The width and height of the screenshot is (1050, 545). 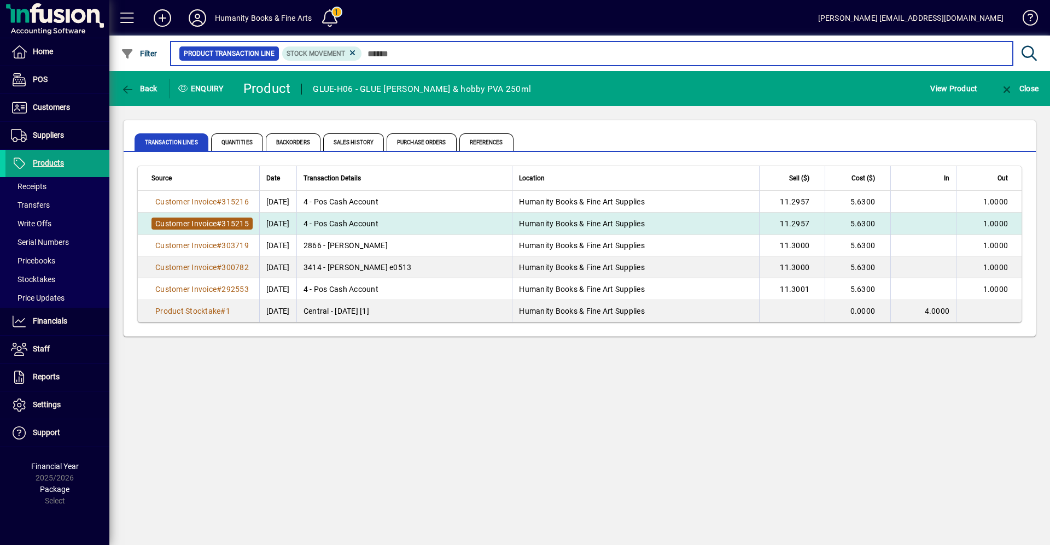 What do you see at coordinates (57, 279) in the screenshot?
I see `a: Stocktakes` at bounding box center [57, 279].